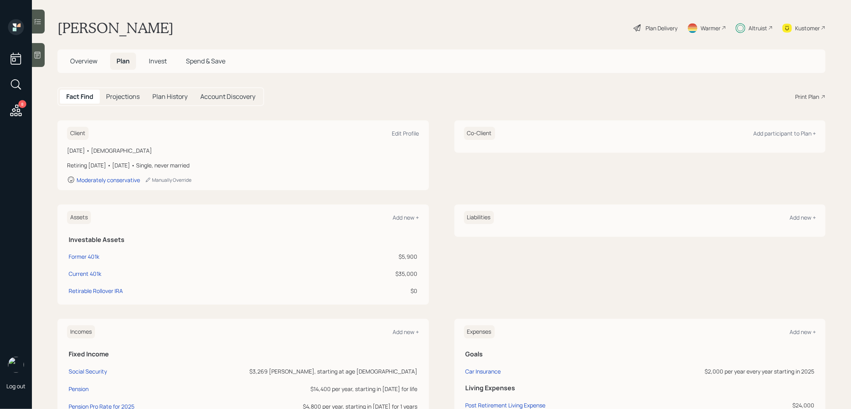 The height and width of the screenshot is (409, 851). What do you see at coordinates (479, 133) in the screenshot?
I see `h6: Co-Client` at bounding box center [479, 133].